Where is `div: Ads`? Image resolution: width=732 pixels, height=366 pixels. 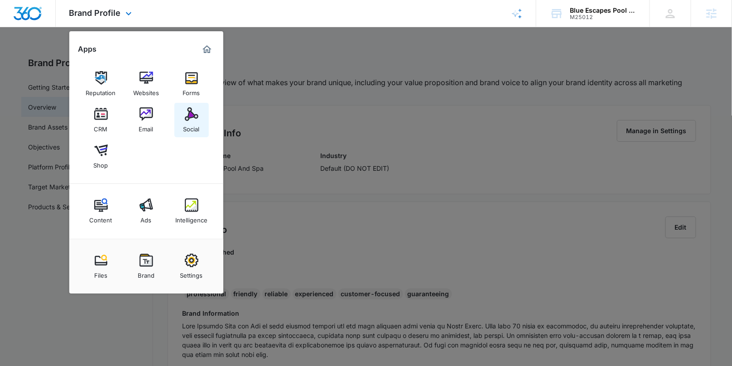
div: Ads is located at coordinates (146, 218).